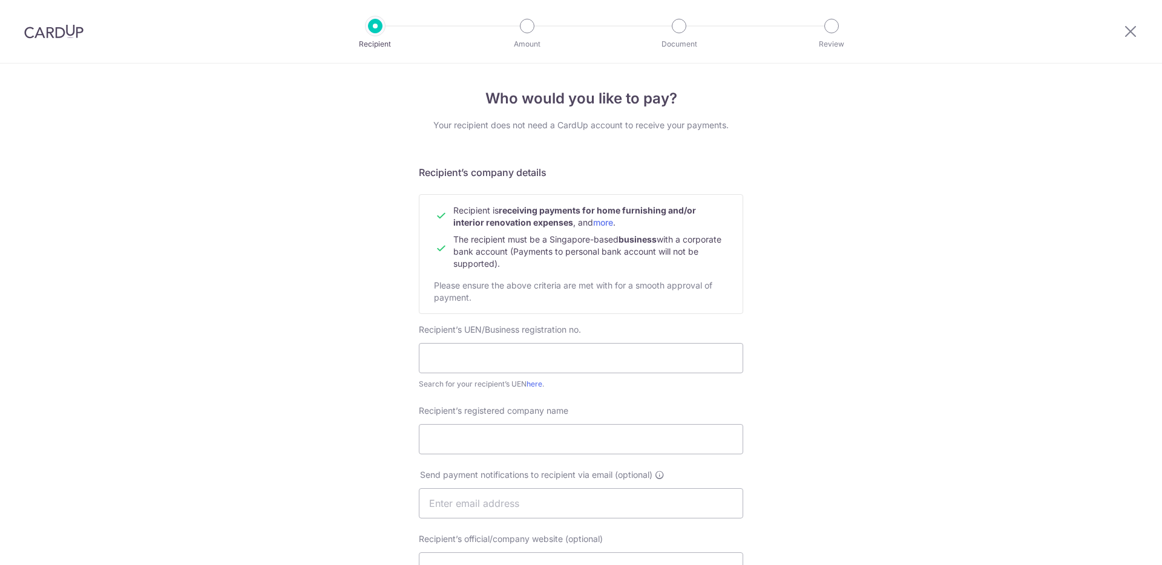 The height and width of the screenshot is (565, 1162). I want to click on span: Recipient’s UEN/Business registration no., so click(500, 329).